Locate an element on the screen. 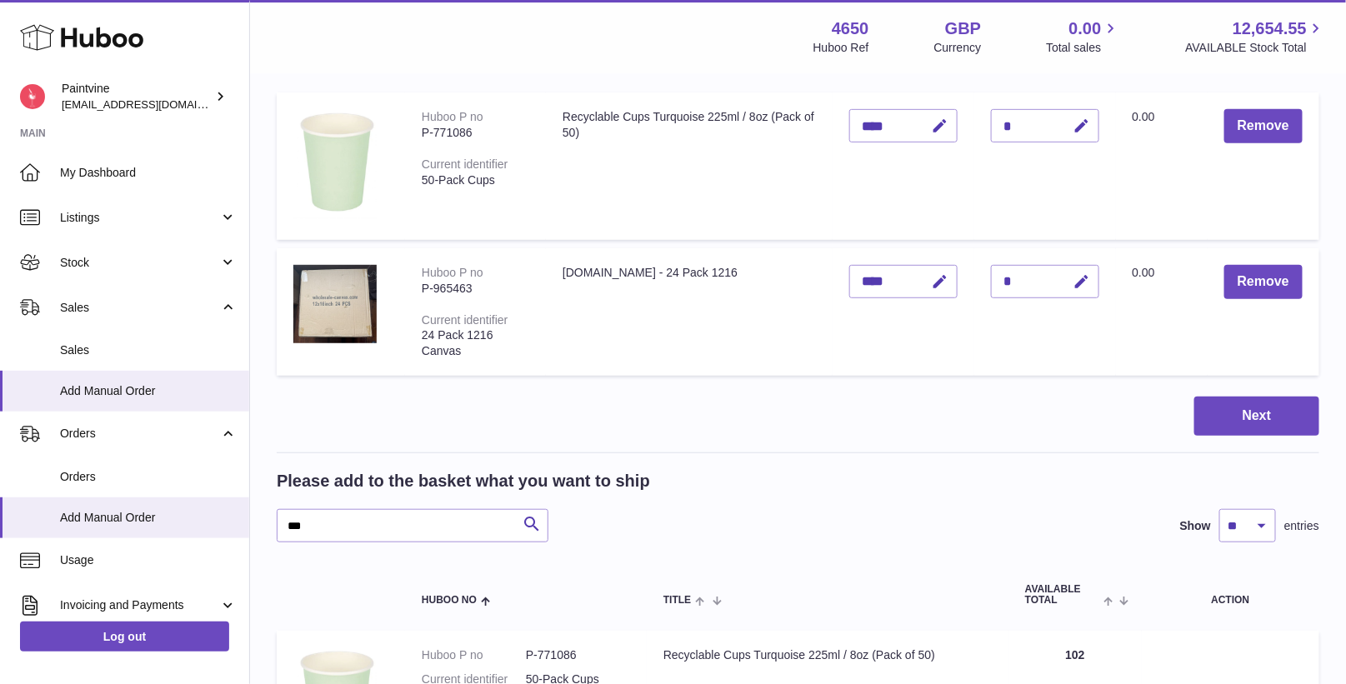  div: Currency is located at coordinates (958, 48).